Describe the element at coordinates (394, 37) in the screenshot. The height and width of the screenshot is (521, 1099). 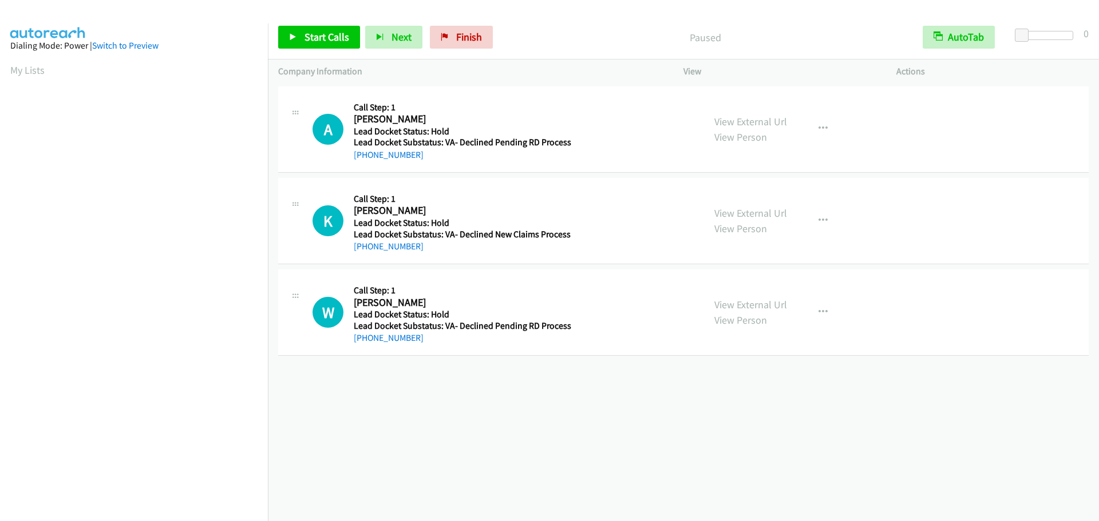
I see `button: Next` at that location.